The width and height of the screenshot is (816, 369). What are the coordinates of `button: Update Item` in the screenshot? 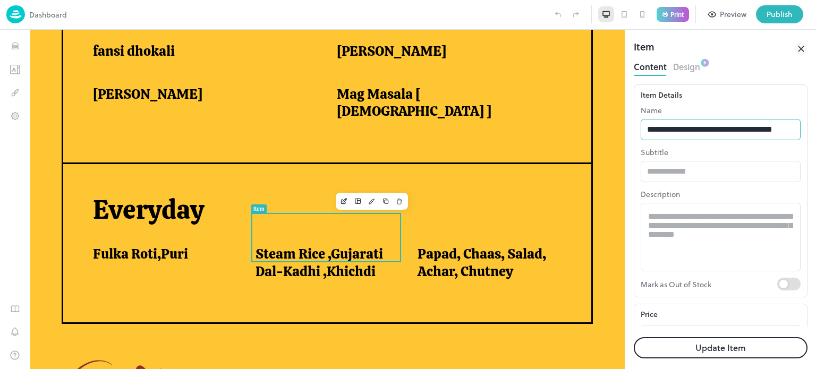 It's located at (721, 348).